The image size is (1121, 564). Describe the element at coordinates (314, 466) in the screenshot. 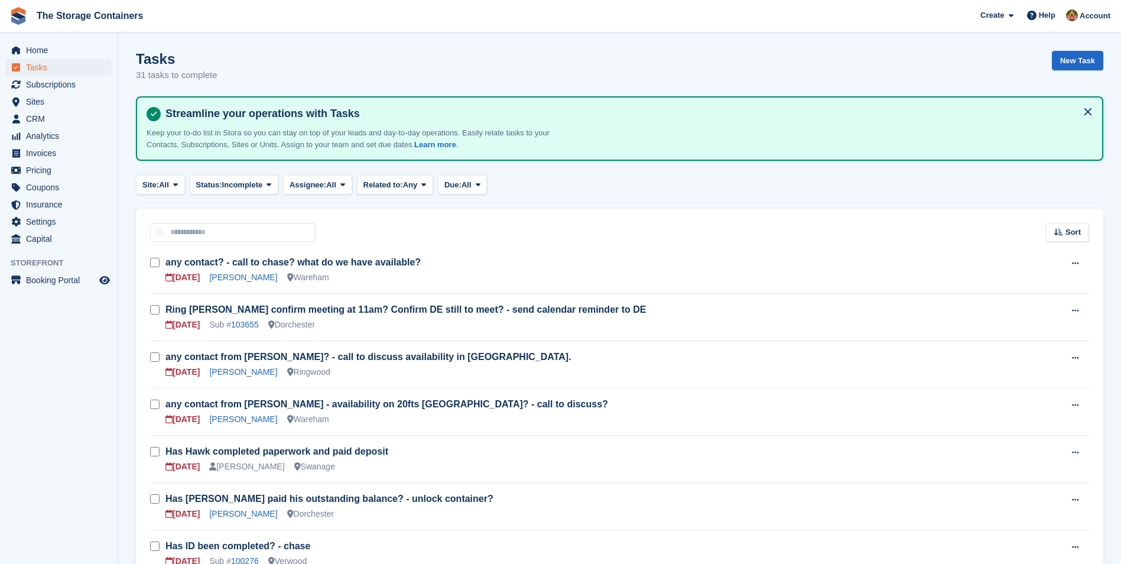

I see `div: Swanage` at that location.